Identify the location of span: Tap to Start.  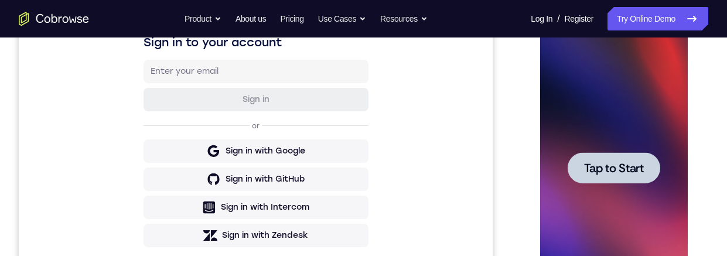
(83, 173).